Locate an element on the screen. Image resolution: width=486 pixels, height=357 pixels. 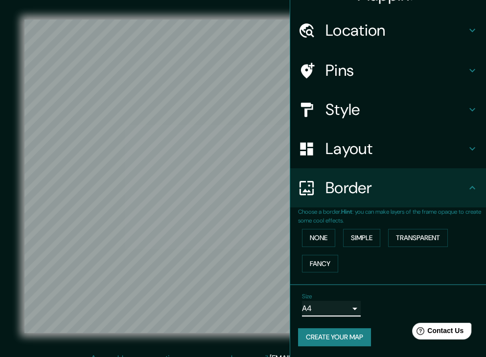
div: Layout is located at coordinates (388, 149).